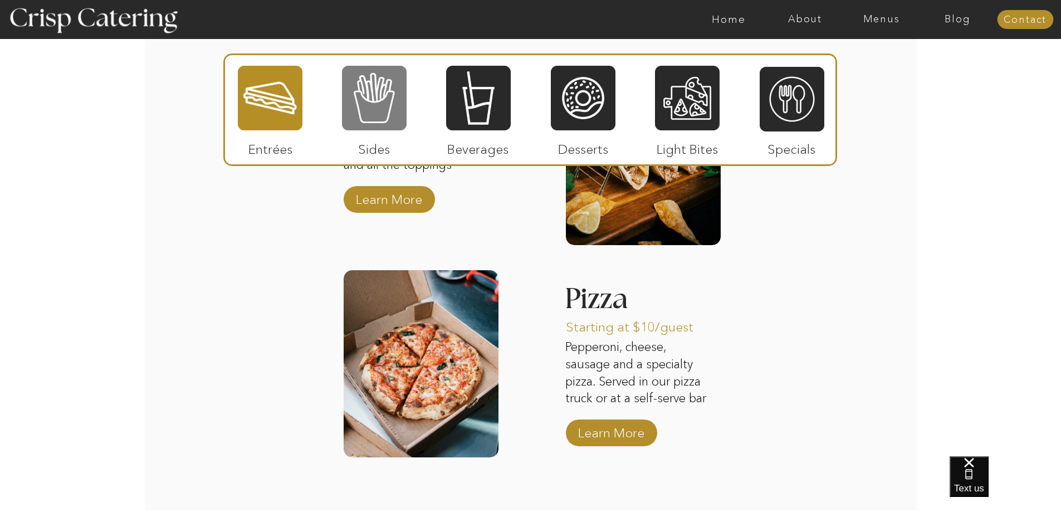 The height and width of the screenshot is (512, 1061). What do you see at coordinates (19, 32) in the screenshot?
I see `span: Text us` at bounding box center [19, 32].